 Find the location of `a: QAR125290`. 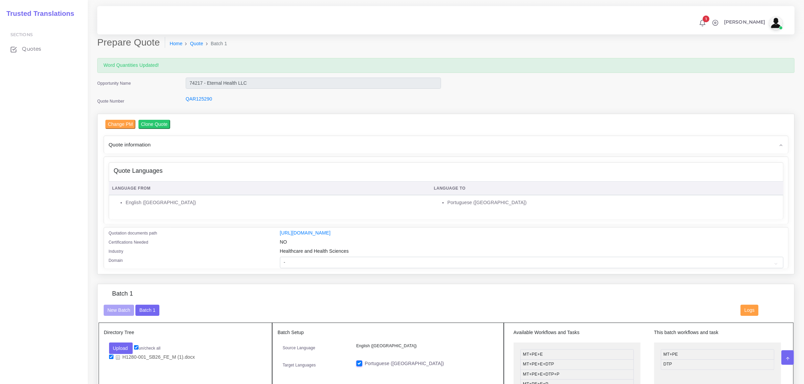

a: QAR125290 is located at coordinates (199, 99).